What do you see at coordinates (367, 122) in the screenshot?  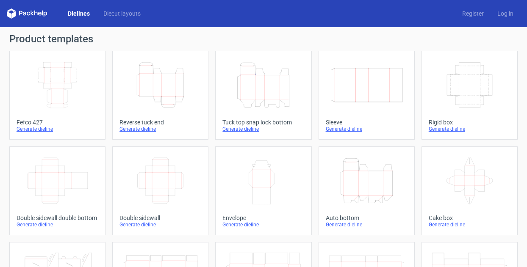 I see `div: Sleeve` at bounding box center [367, 122].